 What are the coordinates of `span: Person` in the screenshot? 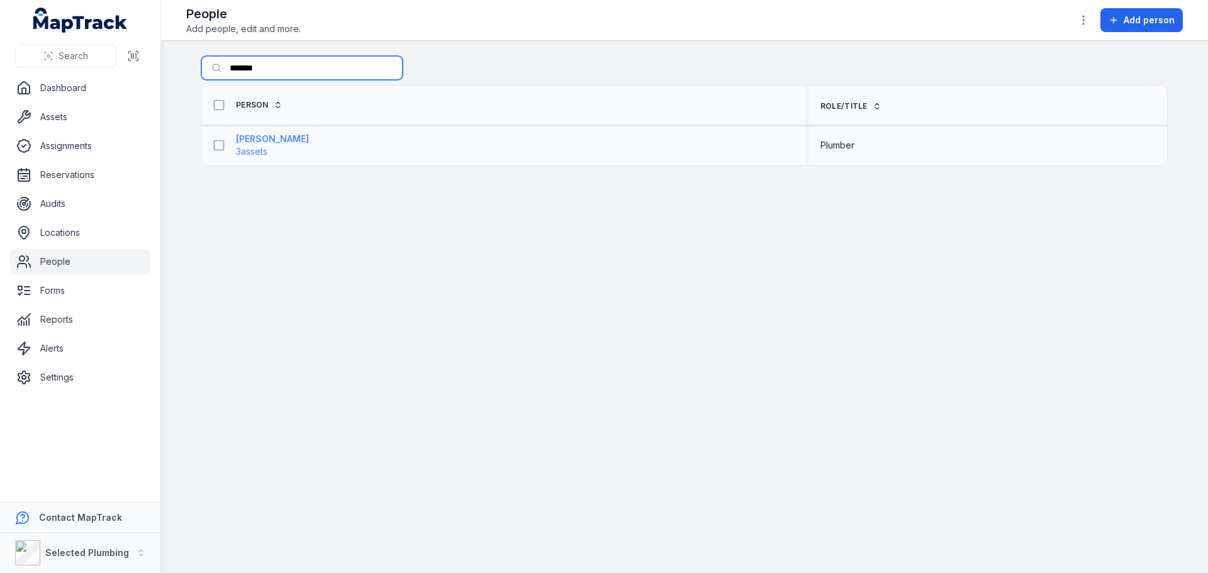 It's located at (252, 105).